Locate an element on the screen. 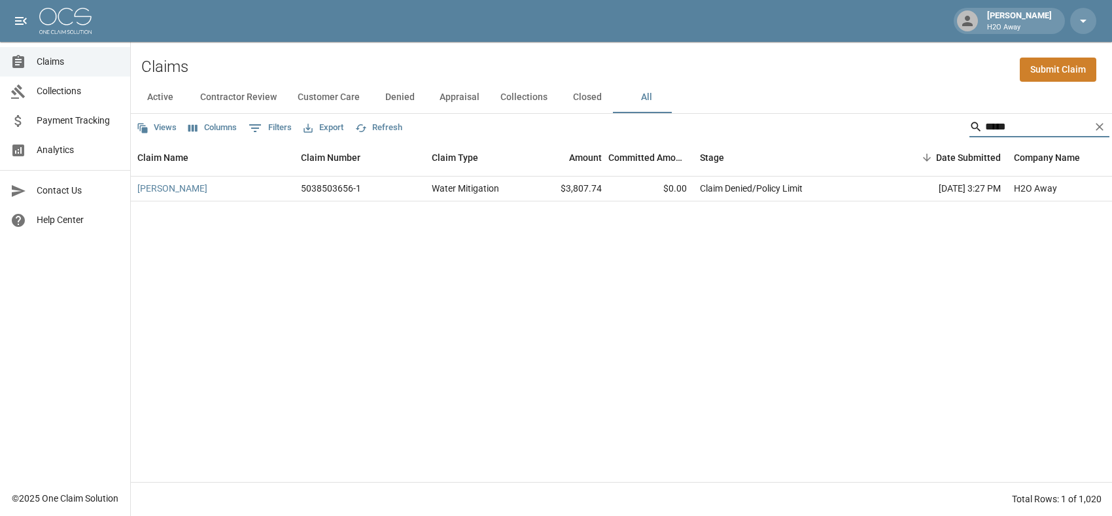 This screenshot has width=1112, height=516. span: Payment Tracking is located at coordinates (78, 120).